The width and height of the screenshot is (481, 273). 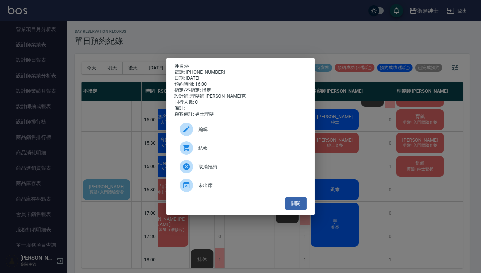 What do you see at coordinates (240, 90) in the screenshot?
I see `div: 指定/不指定: 指定` at bounding box center [240, 90].